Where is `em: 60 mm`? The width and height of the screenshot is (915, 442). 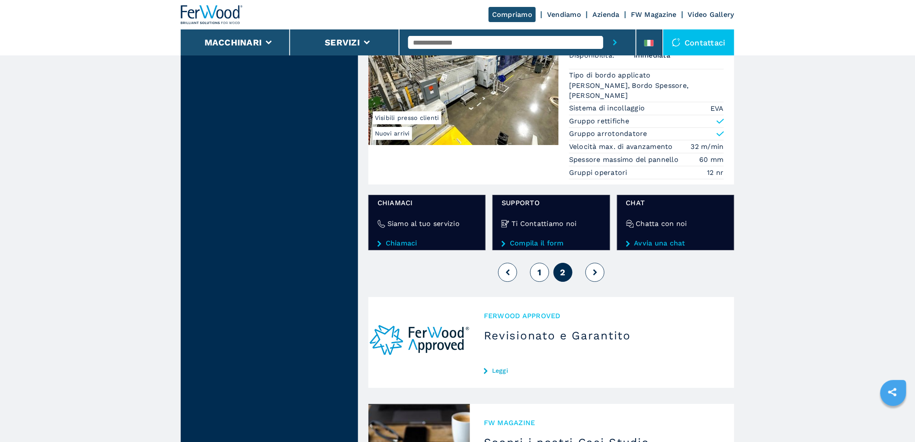
em: 60 mm is located at coordinates (712, 159).